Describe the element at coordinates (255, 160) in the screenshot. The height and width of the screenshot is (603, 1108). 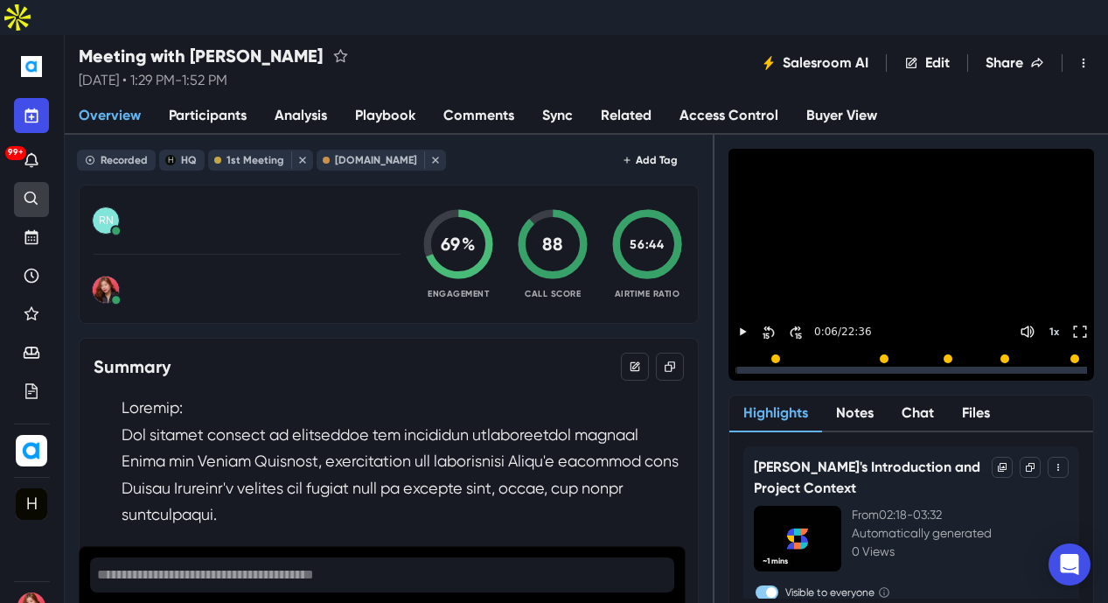
I see `div: 1st Meeting` at that location.